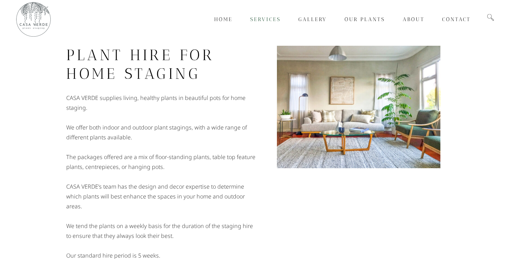  What do you see at coordinates (161, 64) in the screenshot?
I see `h2: PLANT HIRE FOR HOME STAGING` at bounding box center [161, 64].